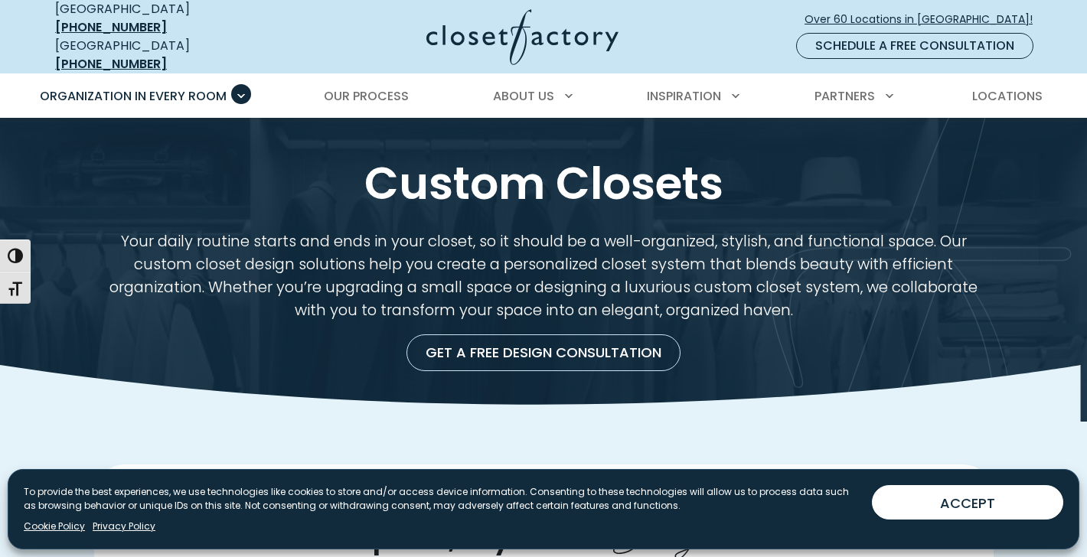 The height and width of the screenshot is (557, 1087). I want to click on span: About Us, so click(524, 96).